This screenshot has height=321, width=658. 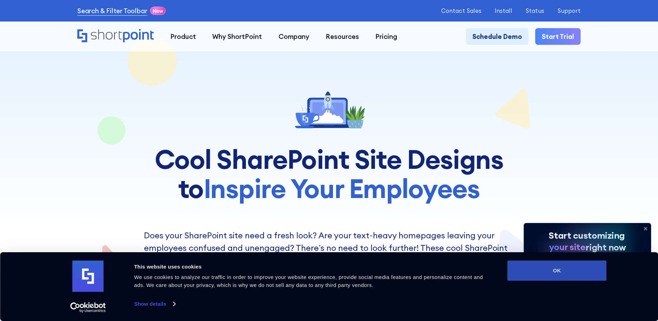 I want to click on div: Pricing, so click(x=386, y=36).